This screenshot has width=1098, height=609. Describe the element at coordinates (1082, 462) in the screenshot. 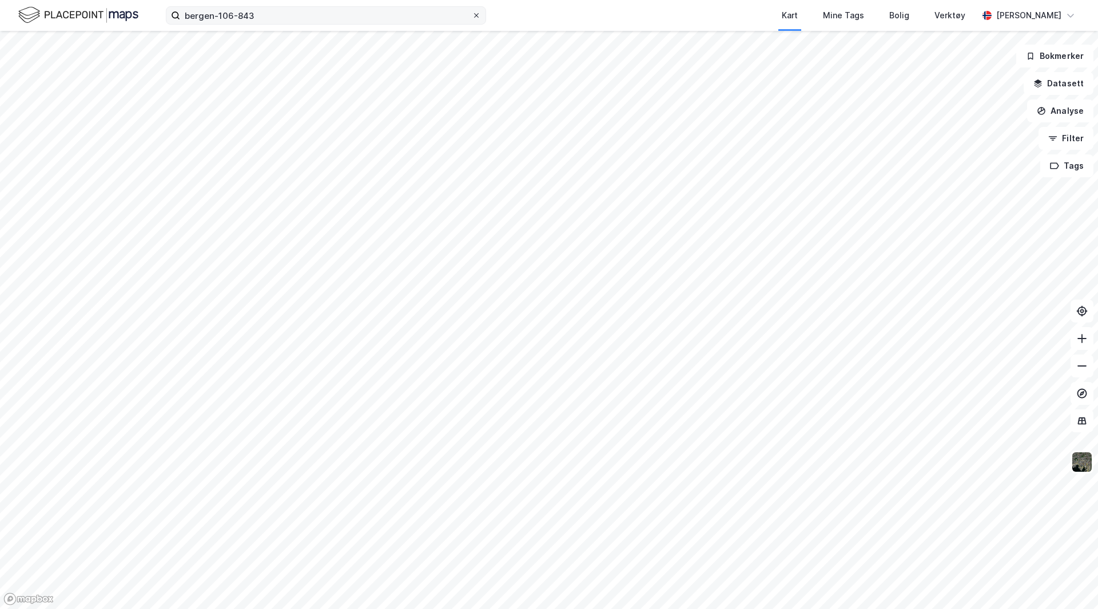

I see `img: 9k=` at that location.